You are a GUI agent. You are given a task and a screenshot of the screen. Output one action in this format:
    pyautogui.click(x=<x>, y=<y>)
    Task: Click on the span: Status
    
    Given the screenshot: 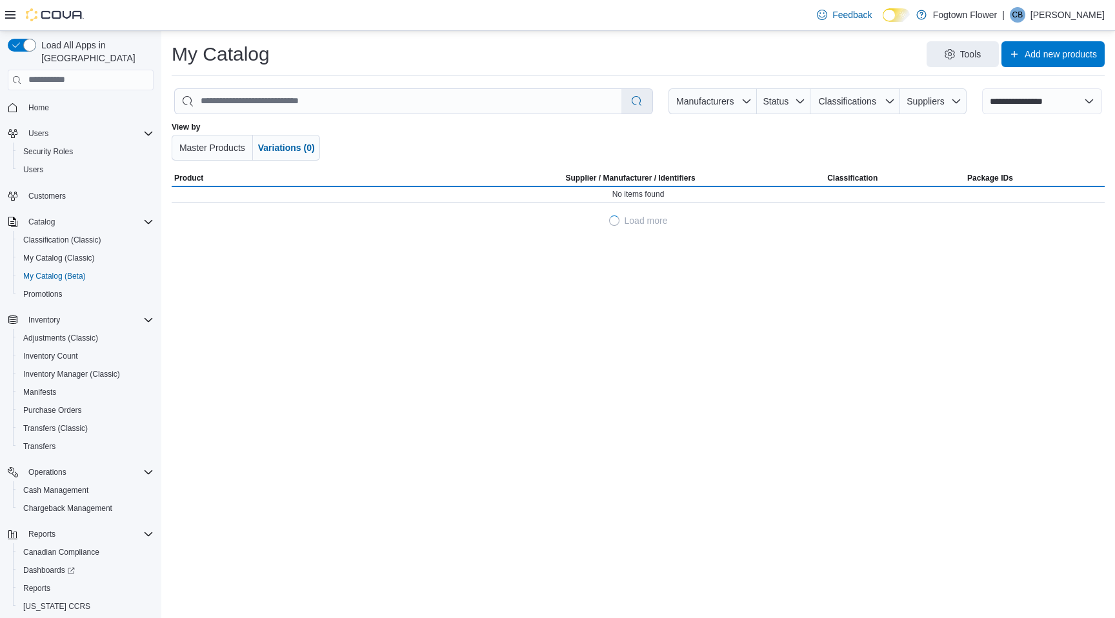 What is the action you would take?
    pyautogui.click(x=776, y=101)
    